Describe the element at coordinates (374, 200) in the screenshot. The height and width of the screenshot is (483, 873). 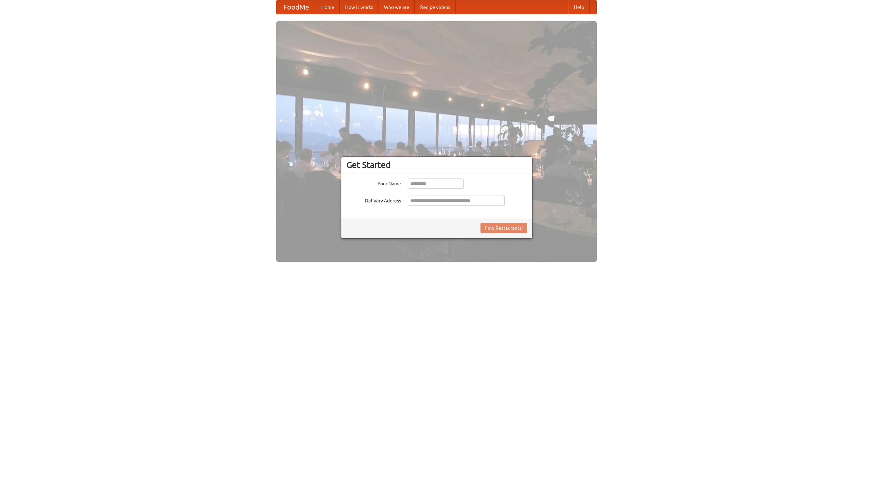
I see `label: Delivery Address` at that location.